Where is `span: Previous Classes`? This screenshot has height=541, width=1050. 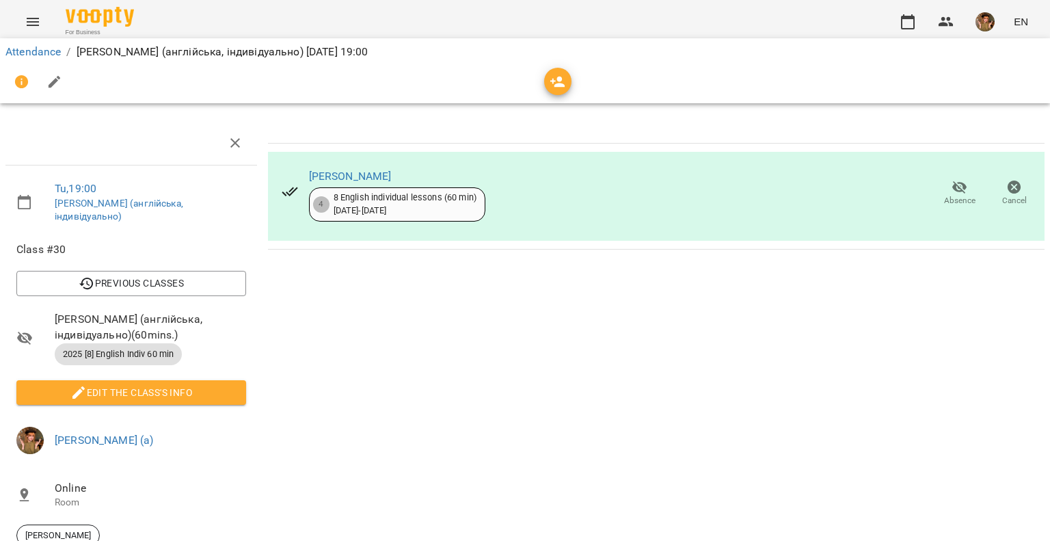
span: Previous Classes is located at coordinates (131, 283).